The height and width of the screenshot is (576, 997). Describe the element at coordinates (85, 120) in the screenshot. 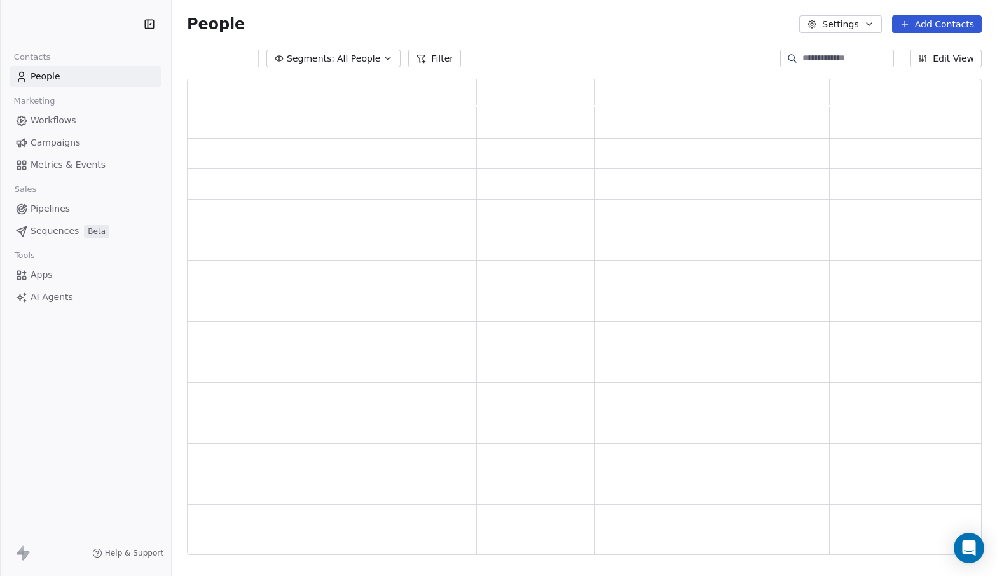

I see `a: Workflows` at that location.